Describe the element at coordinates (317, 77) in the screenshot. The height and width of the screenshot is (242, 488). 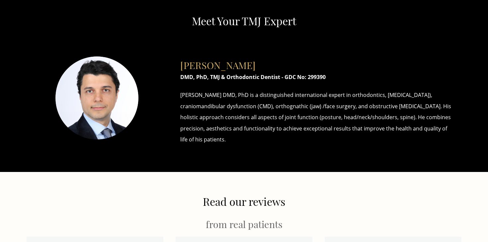
I see `p: DMD, PhD, TMJ & Orthodontic Dentist - GDC No: 299390` at that location.